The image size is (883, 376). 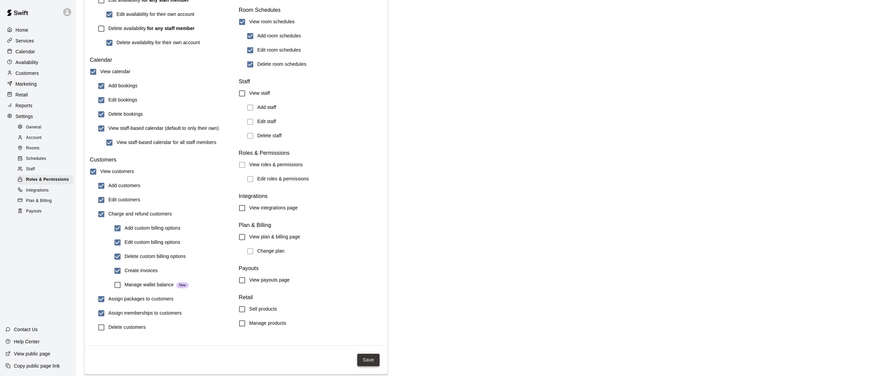 What do you see at coordinates (38, 62) in the screenshot?
I see `a: Availability` at bounding box center [38, 62].